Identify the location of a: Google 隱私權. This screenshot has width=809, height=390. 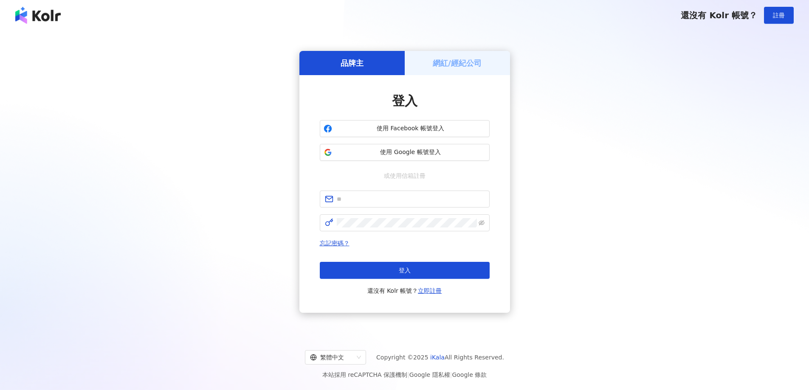
(430, 375).